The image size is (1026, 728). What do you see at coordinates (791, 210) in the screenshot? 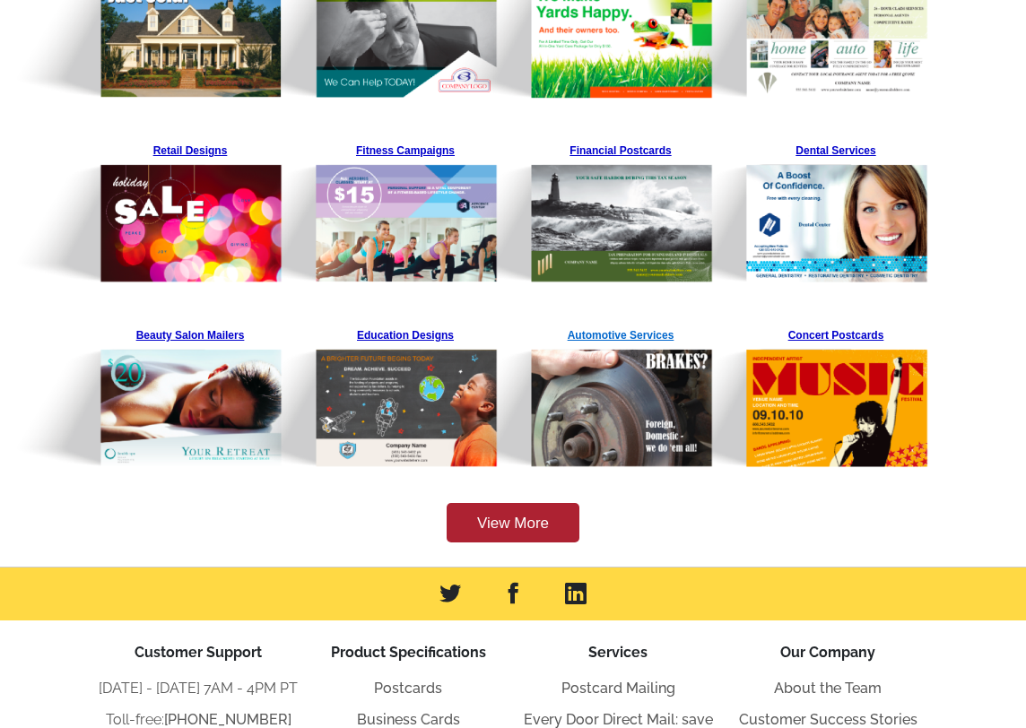
I see `img: Pre-Template-Landing%20Page_v1_Dental.png` at bounding box center [791, 210].